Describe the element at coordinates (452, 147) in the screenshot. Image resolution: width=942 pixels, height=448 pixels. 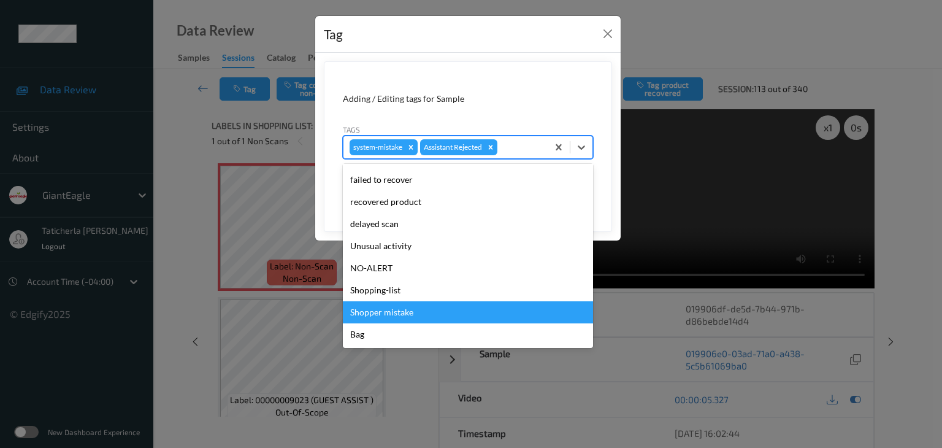
I see `div: Assistant Rejected` at that location.